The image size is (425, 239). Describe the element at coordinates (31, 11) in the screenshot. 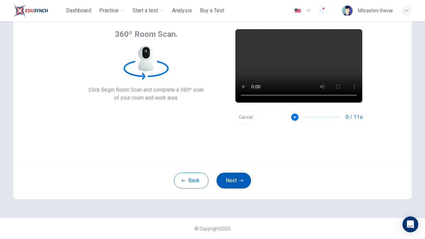

I see `img: ELTC logo` at that location.